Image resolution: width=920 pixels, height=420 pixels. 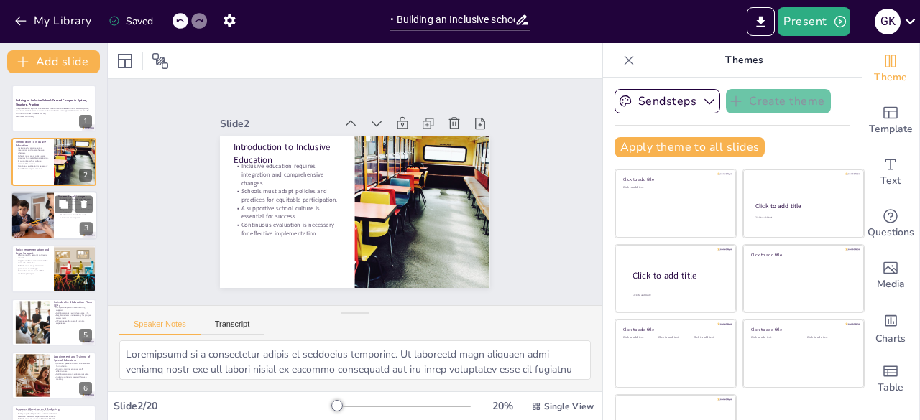 What do you see at coordinates (75, 200) in the screenshot?
I see `p: System-level changes are necessary for effective inclusion.` at bounding box center [75, 200].